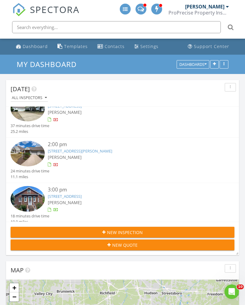 This screenshot has height=305, width=245. What do you see at coordinates (30, 171) in the screenshot?
I see `div: 24 minutes drive time` at bounding box center [30, 171].